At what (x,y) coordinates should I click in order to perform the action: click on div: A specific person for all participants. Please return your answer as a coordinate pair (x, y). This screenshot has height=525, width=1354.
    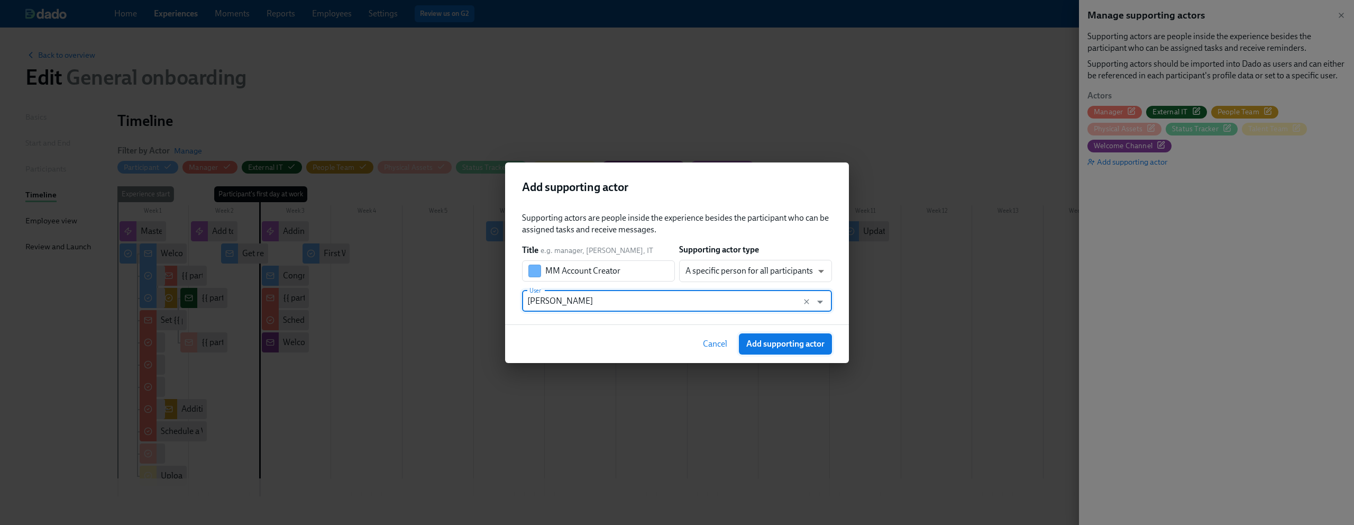
    Looking at the image, I should click on (755, 271).